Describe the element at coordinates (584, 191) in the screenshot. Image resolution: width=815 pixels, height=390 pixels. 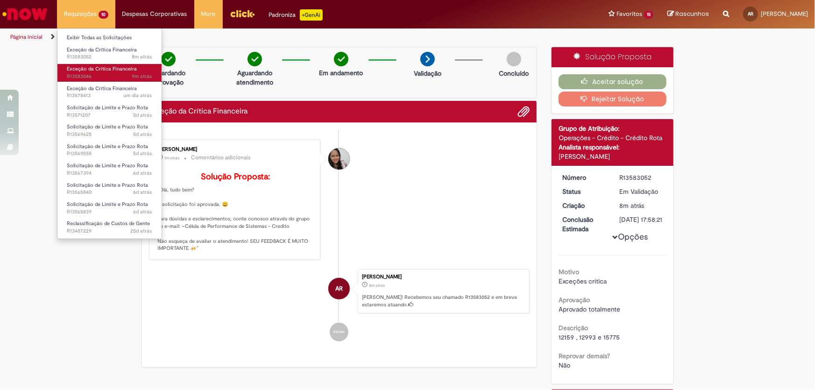
I see `dt: Status` at that location.